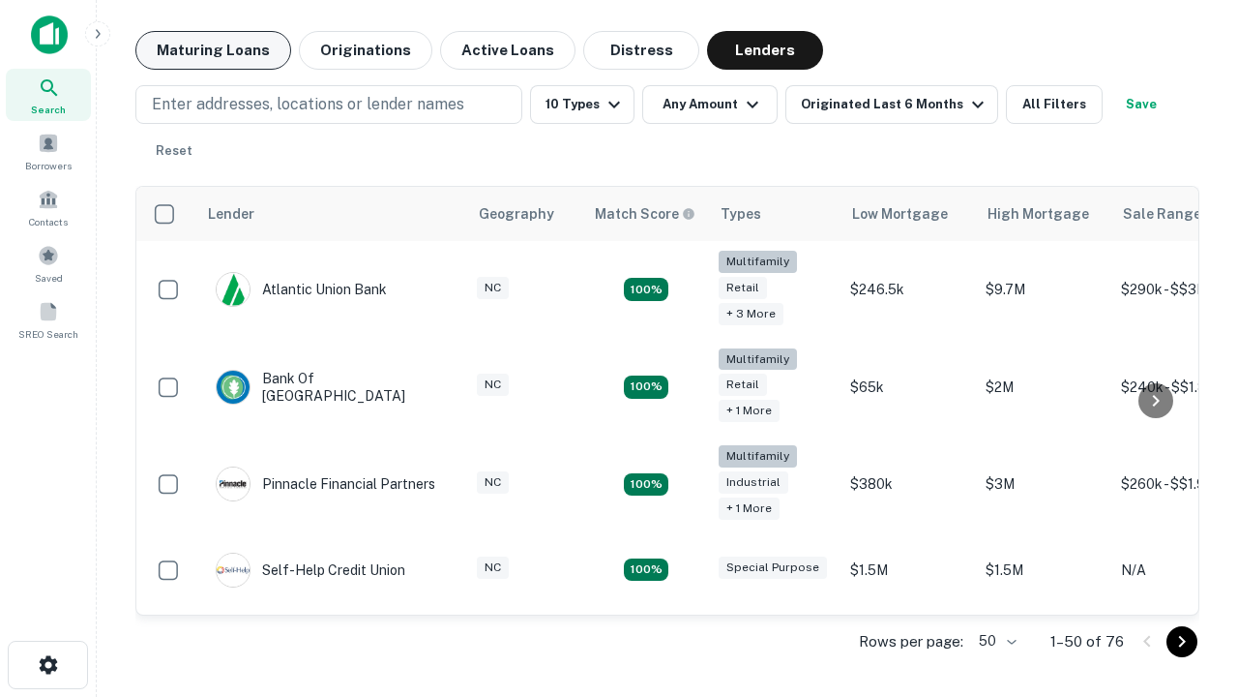 The image size is (1238, 697). I want to click on span: Saved, so click(48, 278).